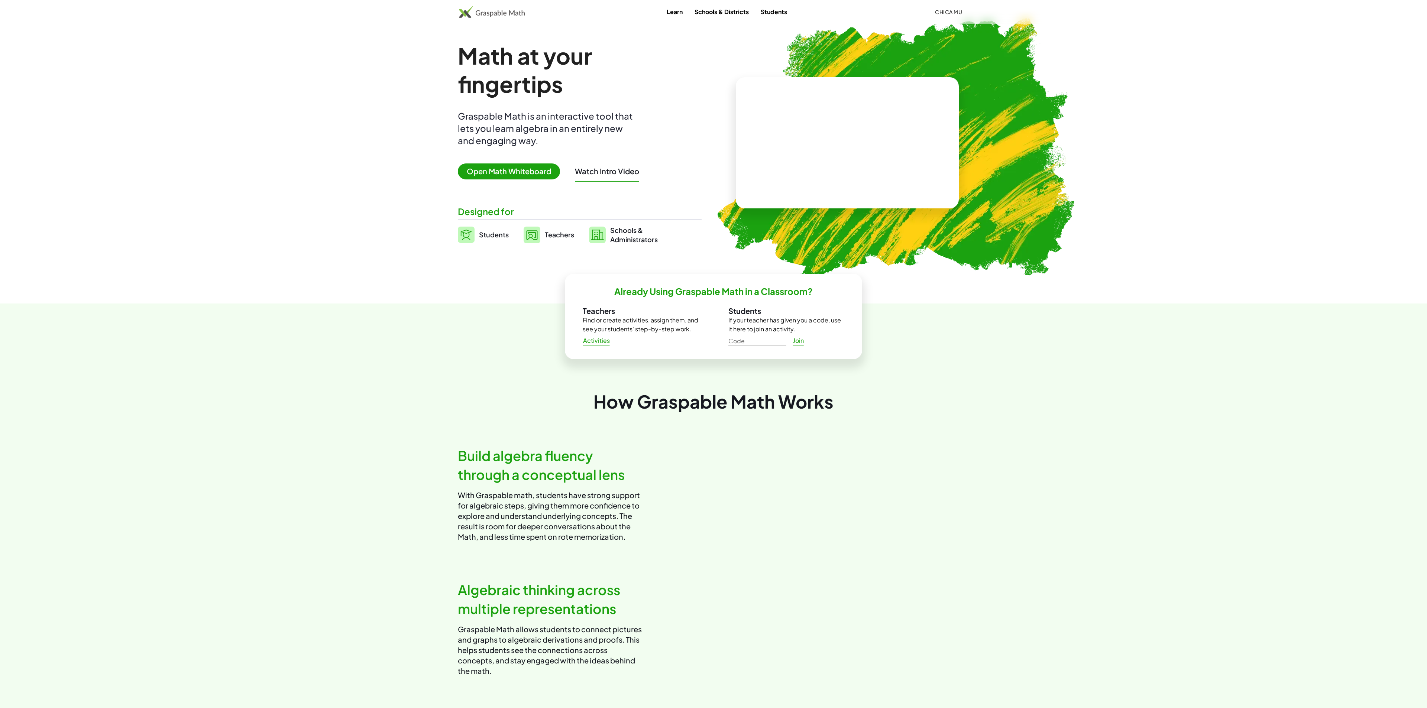 The width and height of the screenshot is (1427, 708). I want to click on span: Teachers, so click(559, 234).